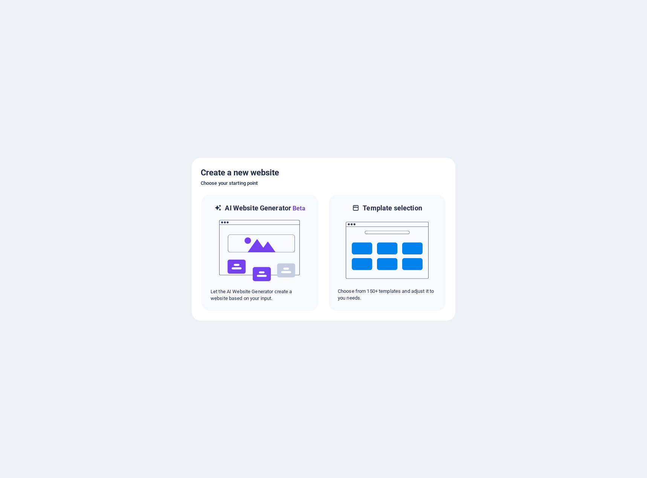 This screenshot has height=478, width=647. Describe the element at coordinates (260, 251) in the screenshot. I see `img: ai` at that location.